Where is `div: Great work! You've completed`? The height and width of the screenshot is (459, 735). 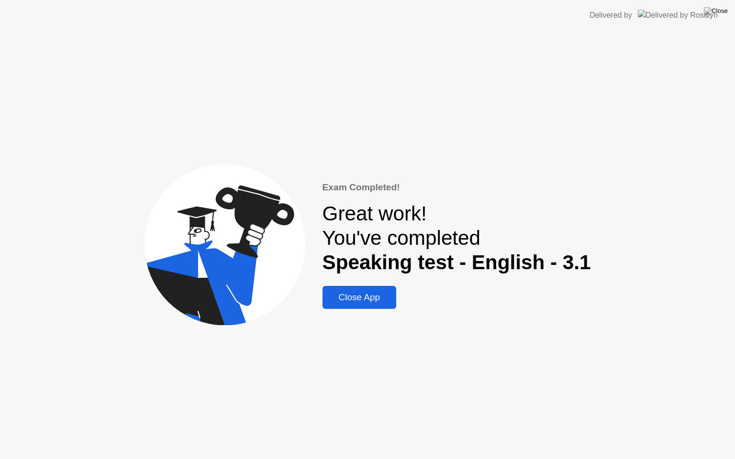
div: Great work! You've completed is located at coordinates (457, 238).